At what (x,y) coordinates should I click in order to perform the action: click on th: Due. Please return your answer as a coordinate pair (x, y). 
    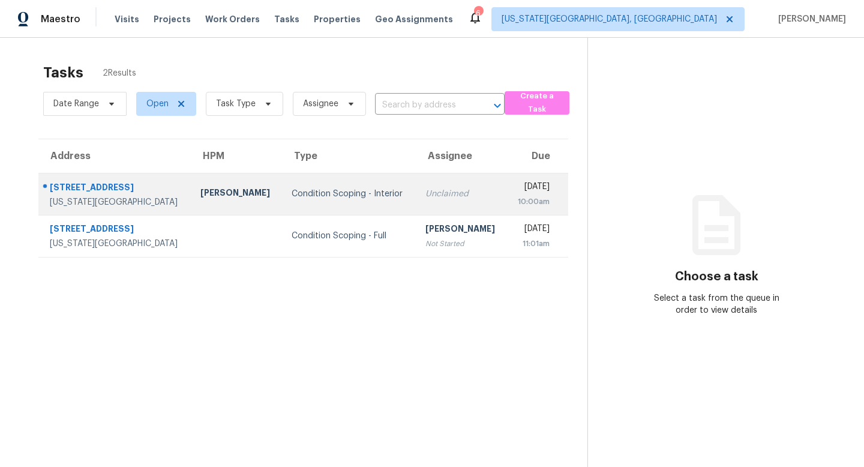
    Looking at the image, I should click on (538, 156).